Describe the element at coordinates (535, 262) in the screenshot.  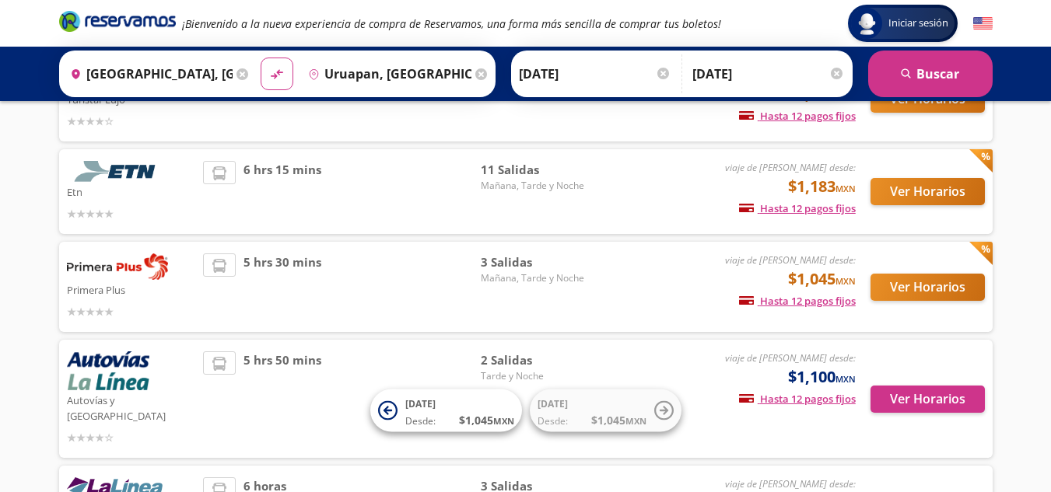
I see `span: 3 Salidas` at that location.